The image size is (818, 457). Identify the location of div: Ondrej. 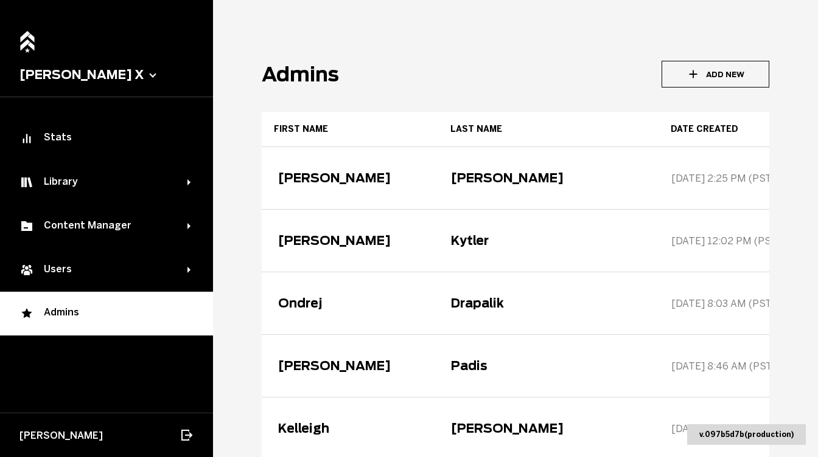
(300, 304).